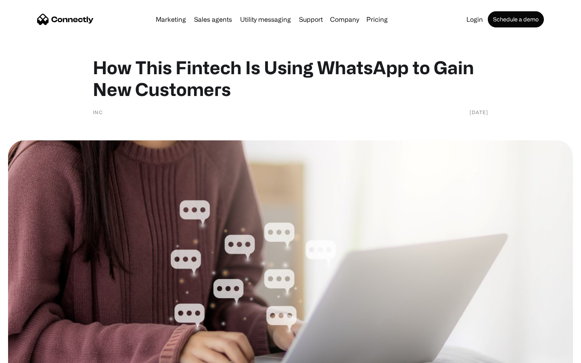  Describe the element at coordinates (28, 355) in the screenshot. I see `aside: Language selected: English` at that location.